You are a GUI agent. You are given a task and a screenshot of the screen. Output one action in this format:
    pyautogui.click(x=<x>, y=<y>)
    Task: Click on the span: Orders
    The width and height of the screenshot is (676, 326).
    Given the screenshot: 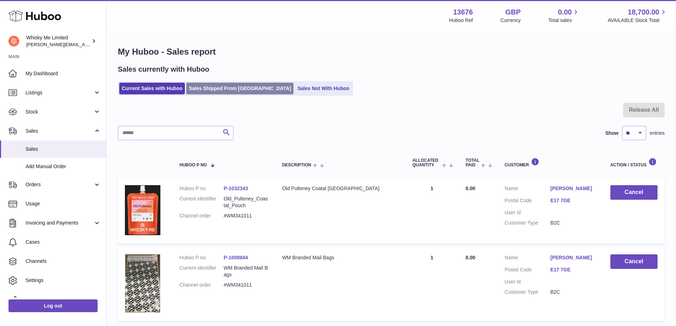 What is the action you would take?
    pyautogui.click(x=59, y=185)
    